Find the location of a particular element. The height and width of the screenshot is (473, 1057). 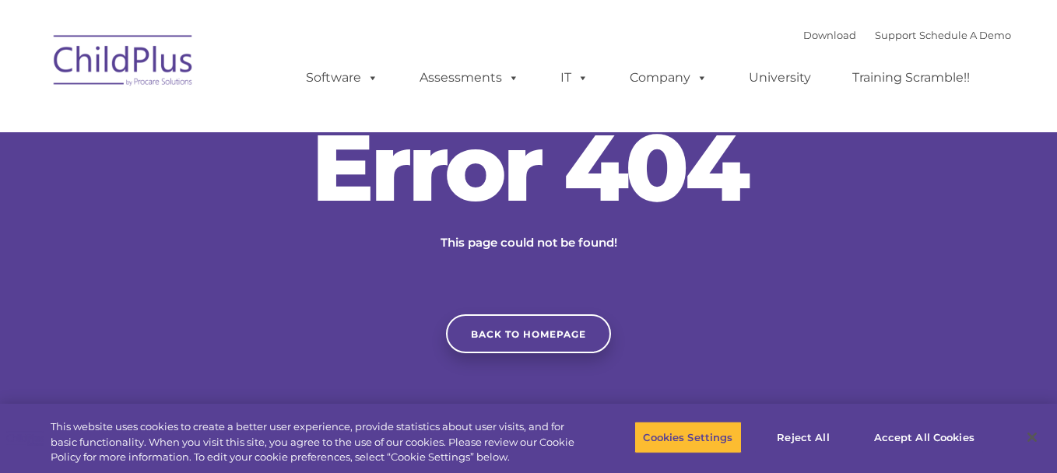

a: IT is located at coordinates (574, 78).